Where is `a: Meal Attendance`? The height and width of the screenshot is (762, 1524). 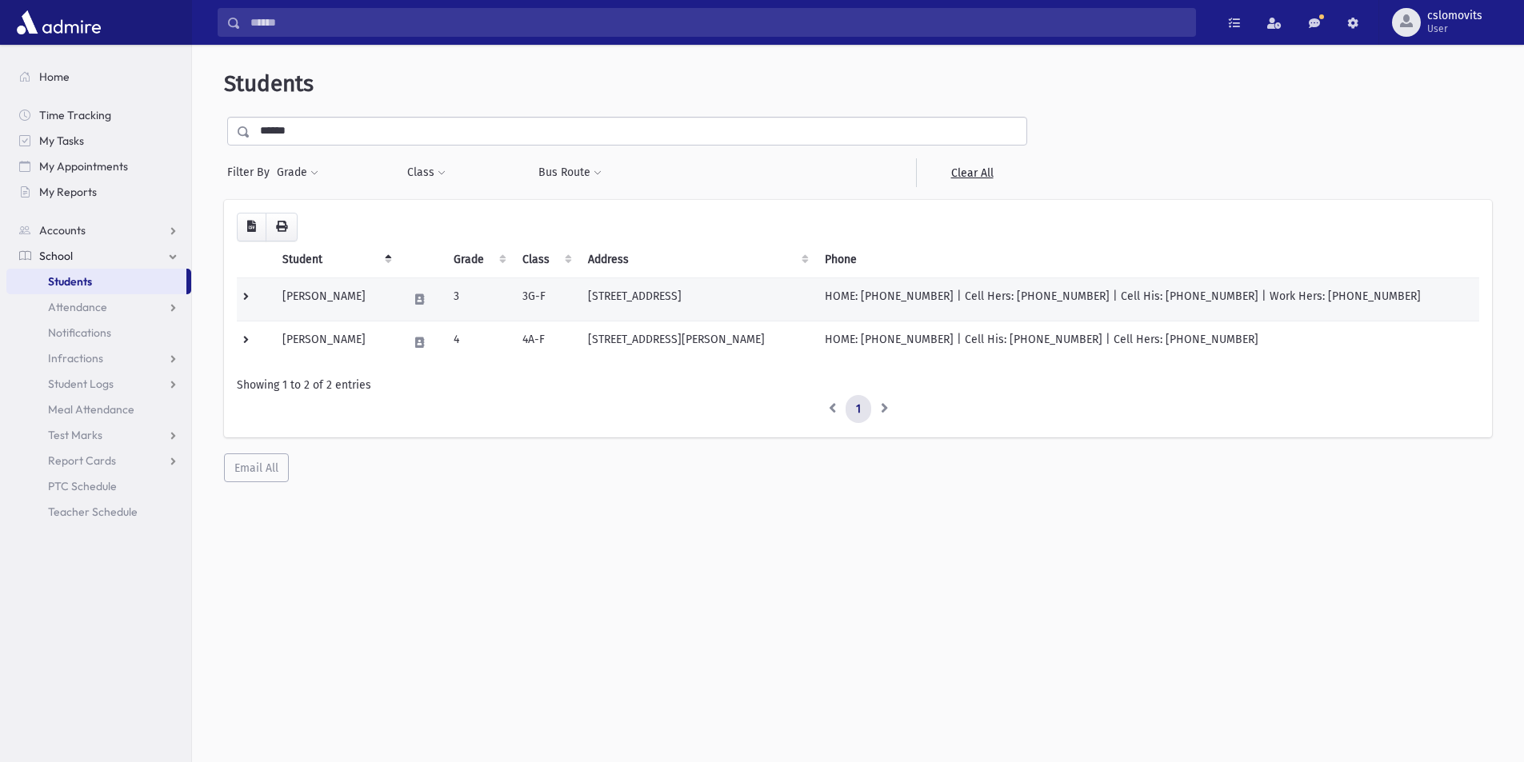 a: Meal Attendance is located at coordinates (98, 409).